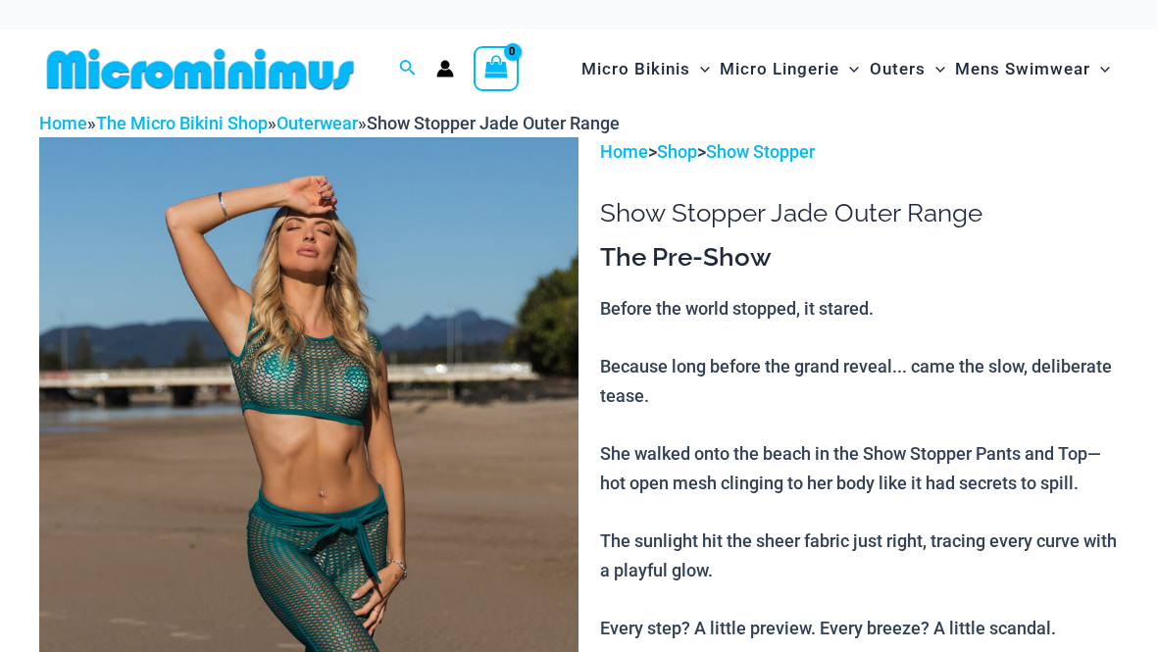 Image resolution: width=1157 pixels, height=652 pixels. Describe the element at coordinates (317, 123) in the screenshot. I see `a: Outerwear` at that location.